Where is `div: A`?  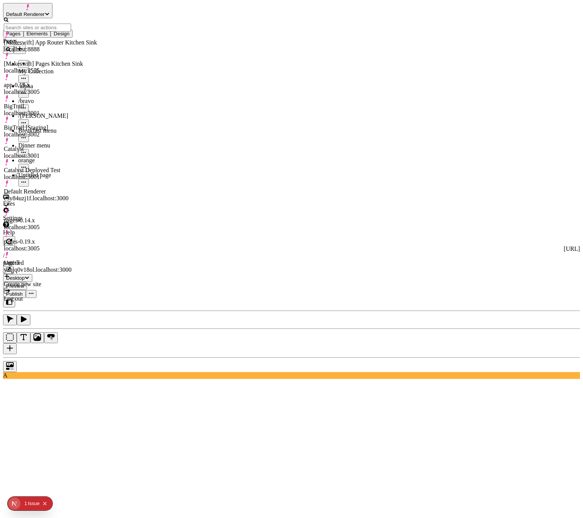 div: A is located at coordinates (292, 376).